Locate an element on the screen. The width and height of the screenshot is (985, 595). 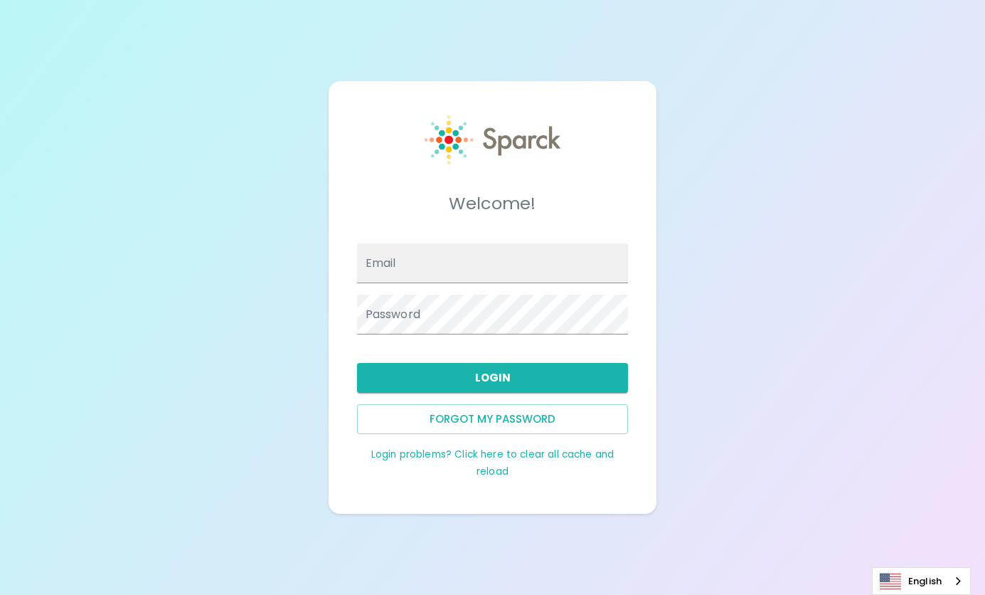
div: Language is located at coordinates (921, 581).